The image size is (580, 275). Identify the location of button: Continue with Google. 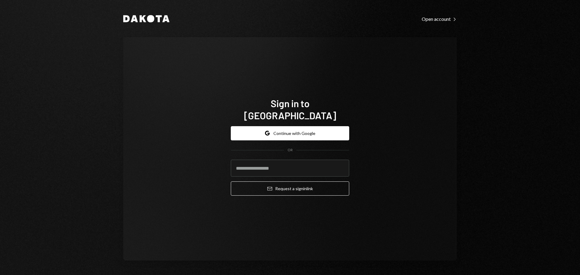
(290, 133).